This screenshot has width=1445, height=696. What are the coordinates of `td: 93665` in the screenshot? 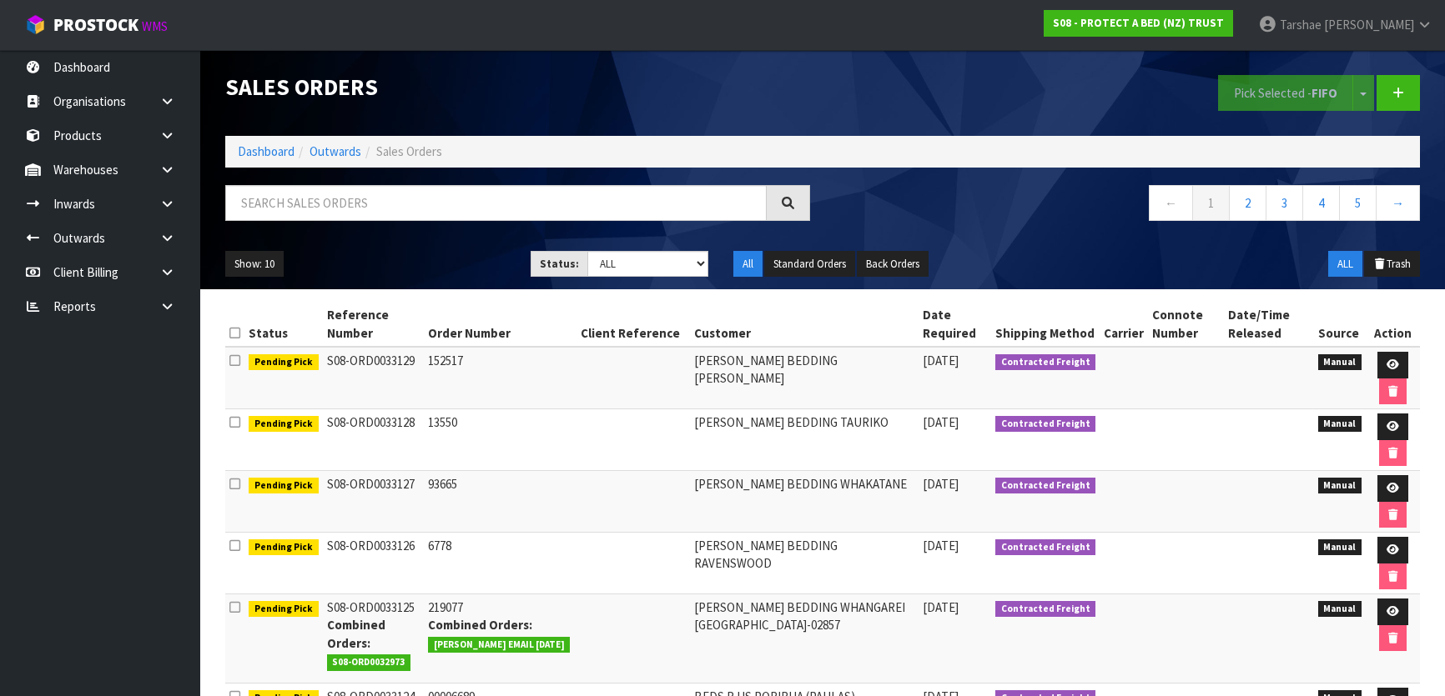 It's located at (500, 502).